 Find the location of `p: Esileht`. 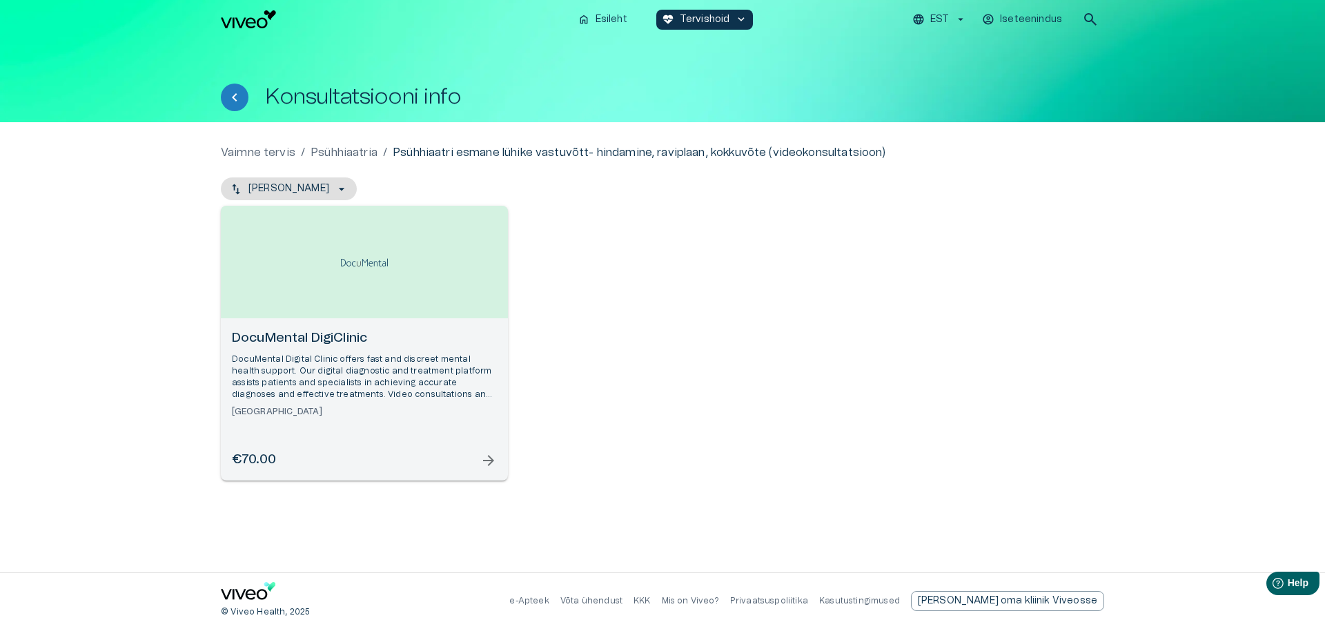

p: Esileht is located at coordinates (611, 19).